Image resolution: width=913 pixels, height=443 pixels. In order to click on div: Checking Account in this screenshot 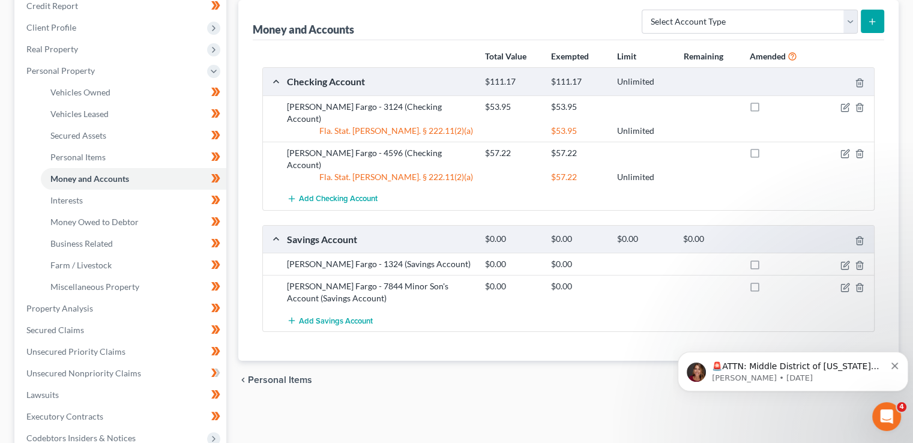, I will do `click(380, 81)`.